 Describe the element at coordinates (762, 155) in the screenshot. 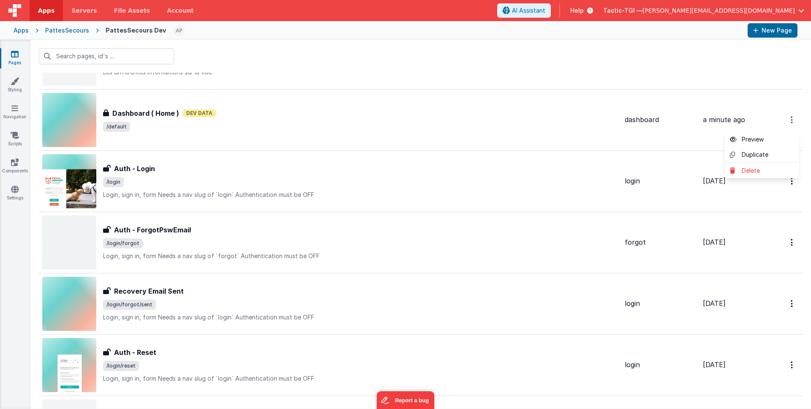

I see `a: Duplicate` at that location.